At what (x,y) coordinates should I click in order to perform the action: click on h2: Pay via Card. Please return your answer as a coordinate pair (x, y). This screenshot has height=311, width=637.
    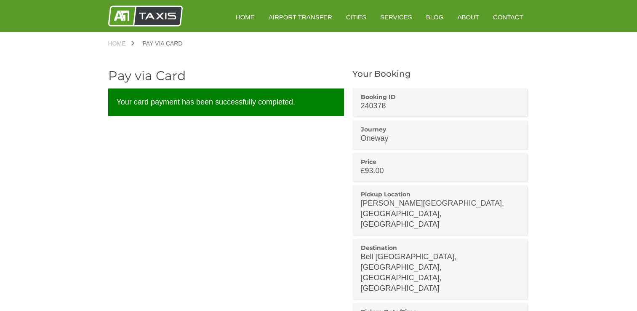
    Looking at the image, I should click on (226, 76).